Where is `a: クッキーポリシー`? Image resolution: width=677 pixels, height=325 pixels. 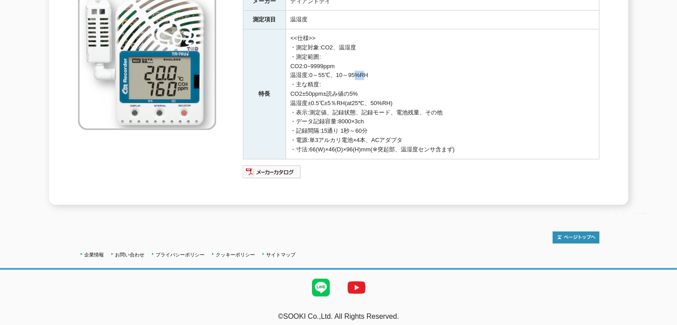
a: クッキーポリシー is located at coordinates (236, 255).